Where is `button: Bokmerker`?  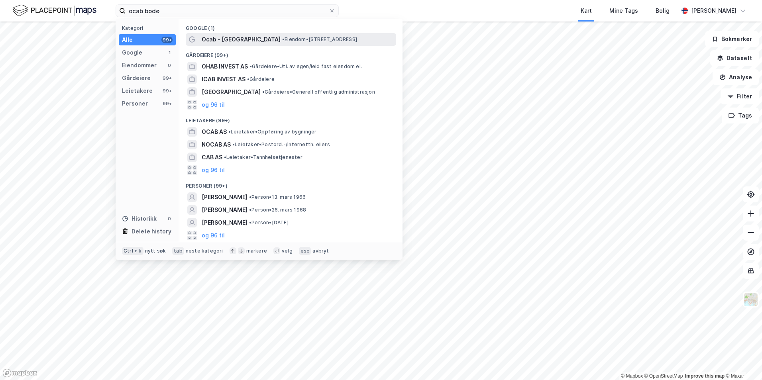 button: Bokmerker is located at coordinates (732, 39).